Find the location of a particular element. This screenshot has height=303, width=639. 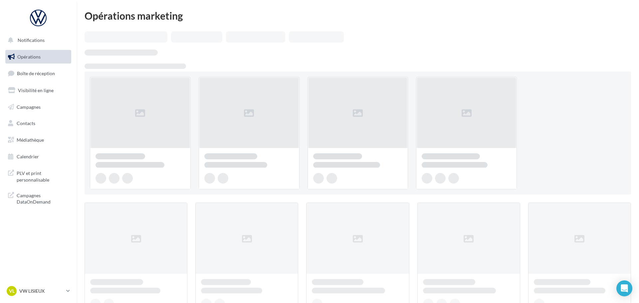

span: PLV et print personnalisable is located at coordinates (43, 176).